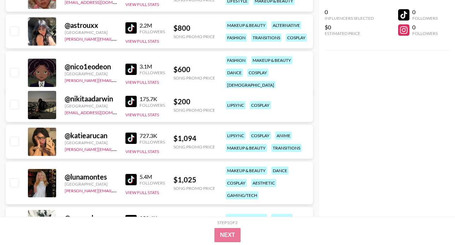 This screenshot has width=455, height=245. What do you see at coordinates (91, 99) in the screenshot?
I see `div: @ nikitaadarwin` at bounding box center [91, 99].